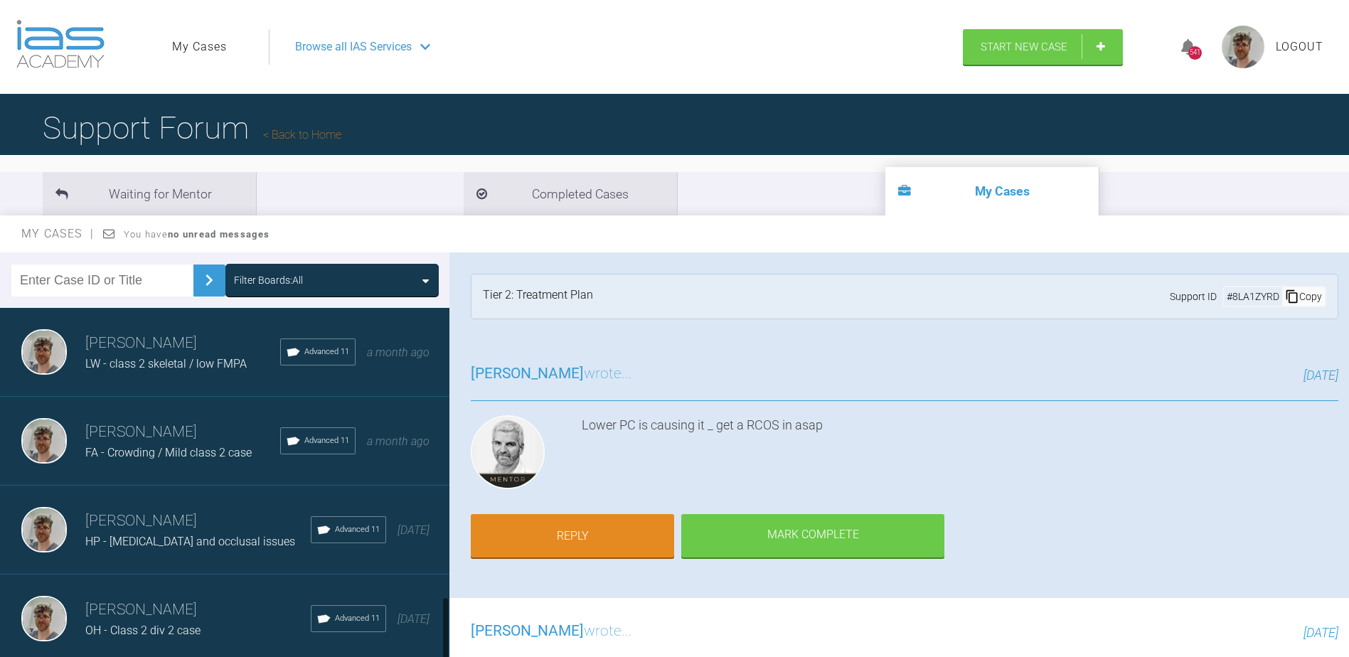  Describe the element at coordinates (1193, 296) in the screenshot. I see `span: Support ID` at that location.